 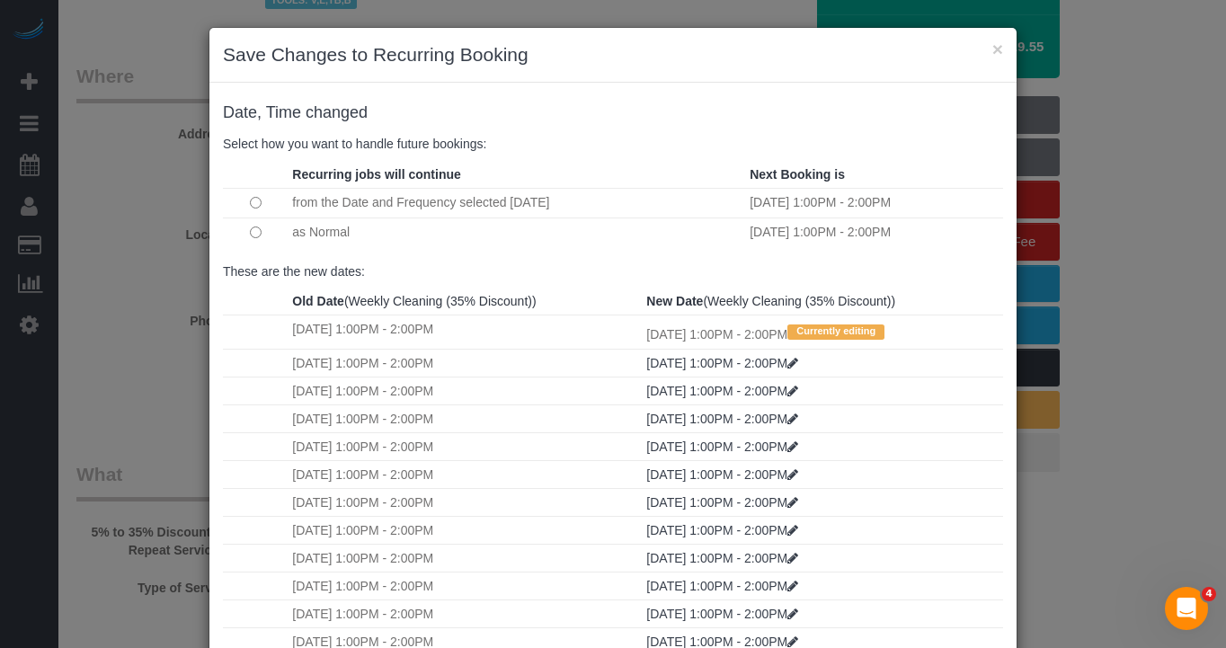 I want to click on p: Select how you want to handle future bookings:, so click(x=613, y=144).